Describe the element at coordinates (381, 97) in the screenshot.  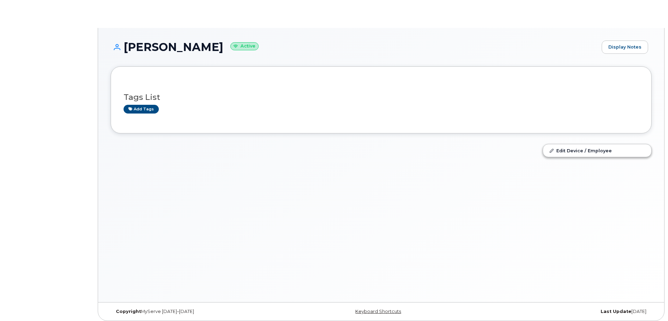
I see `h3: Tags List` at that location.